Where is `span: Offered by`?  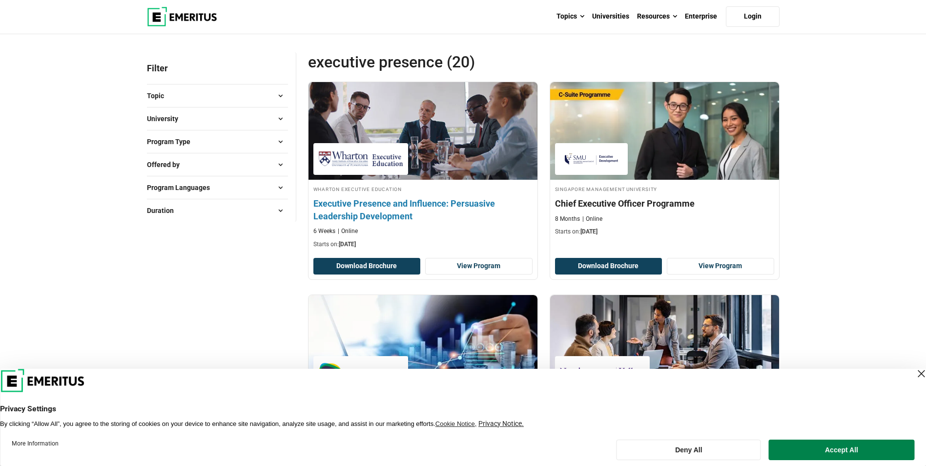 span: Offered by is located at coordinates (167, 165).